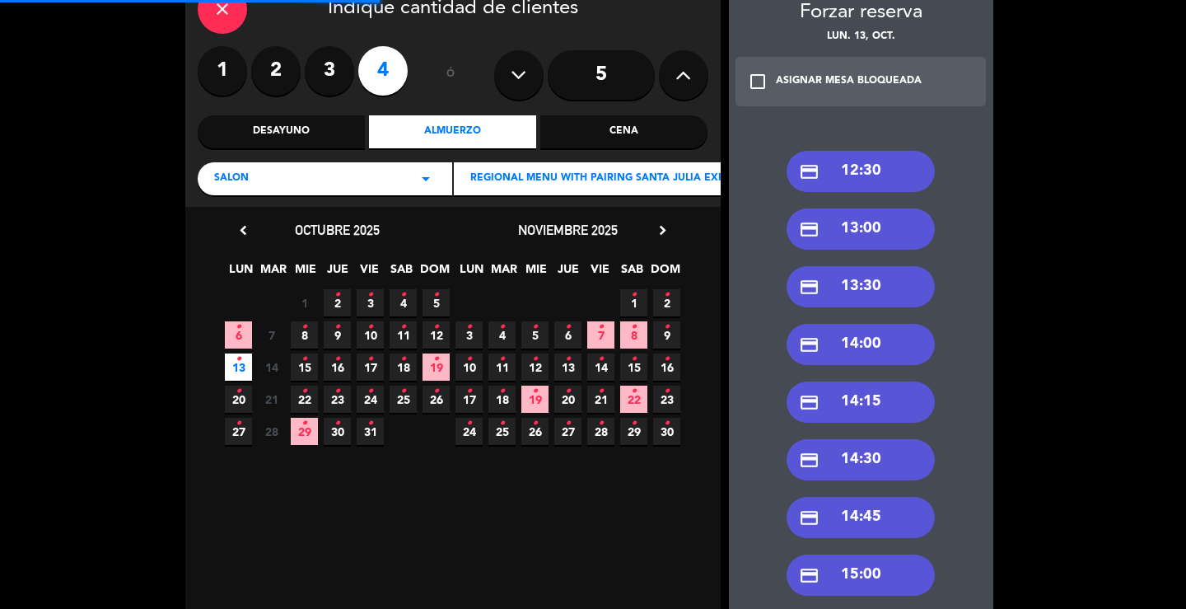  Describe the element at coordinates (600, 431) in the screenshot. I see `span: 28` at that location.